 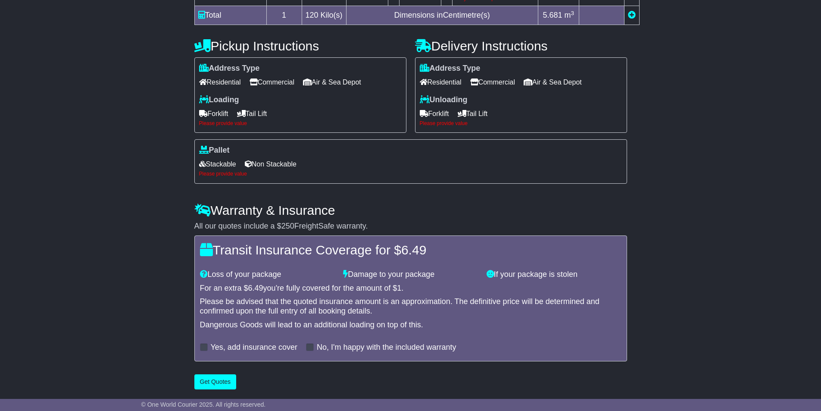 I want to click on label: Pallet, so click(x=214, y=150).